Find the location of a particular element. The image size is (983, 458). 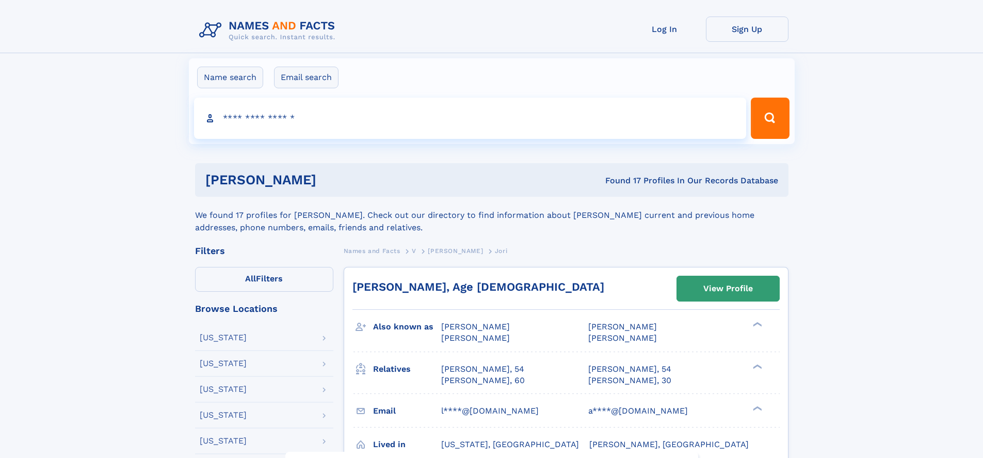

label: Email search is located at coordinates (306, 77).